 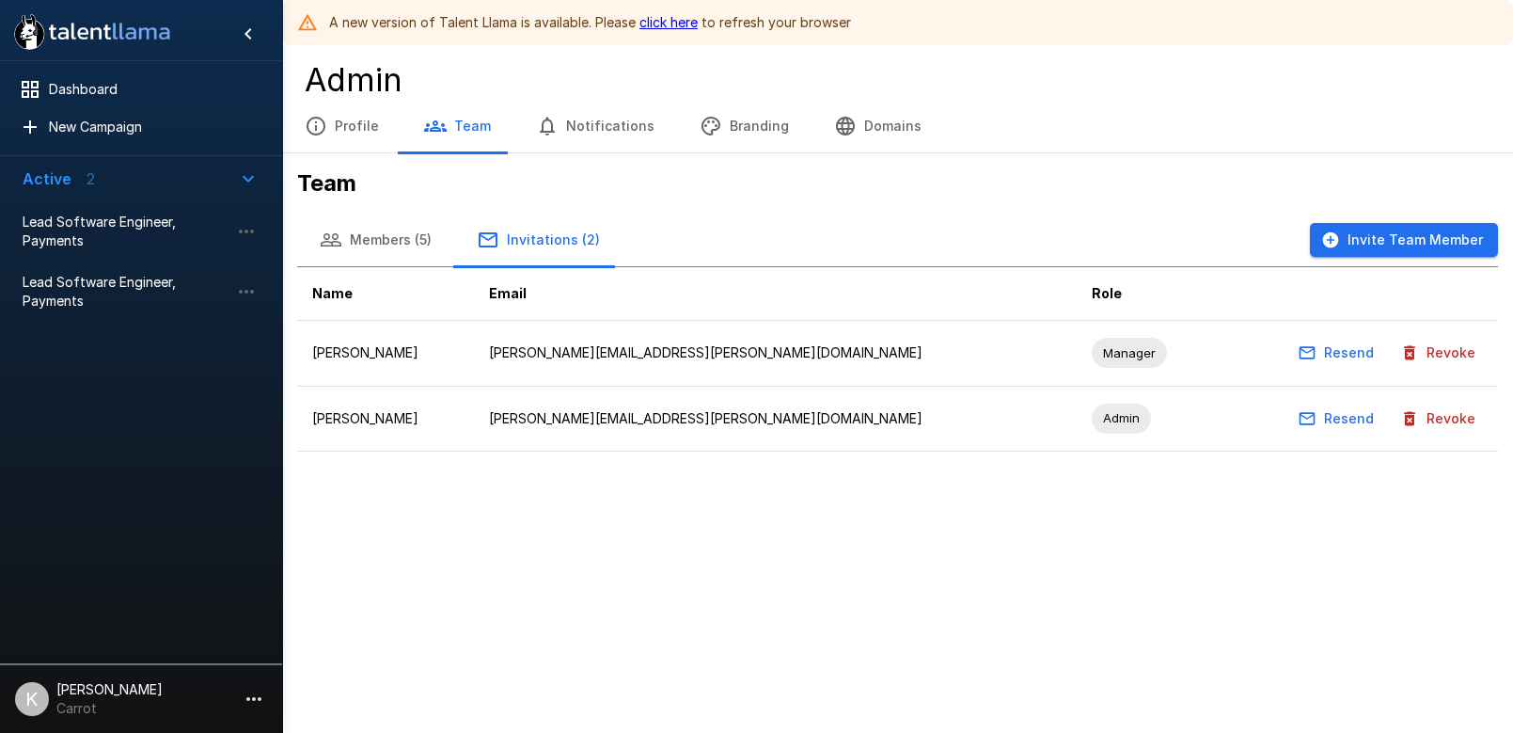 I want to click on h4: Admin, so click(x=897, y=80).